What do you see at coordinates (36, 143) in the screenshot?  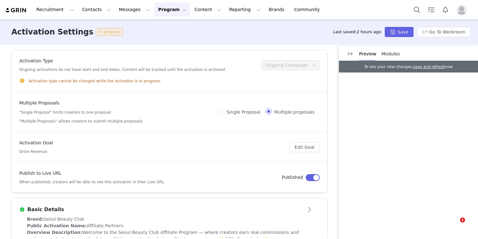 I see `h4: Activation Goal` at bounding box center [36, 143].